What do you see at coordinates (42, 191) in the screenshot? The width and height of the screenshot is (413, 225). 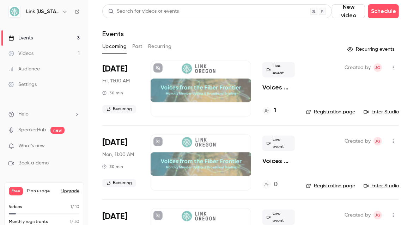 I see `span: Plan usage` at bounding box center [42, 191].